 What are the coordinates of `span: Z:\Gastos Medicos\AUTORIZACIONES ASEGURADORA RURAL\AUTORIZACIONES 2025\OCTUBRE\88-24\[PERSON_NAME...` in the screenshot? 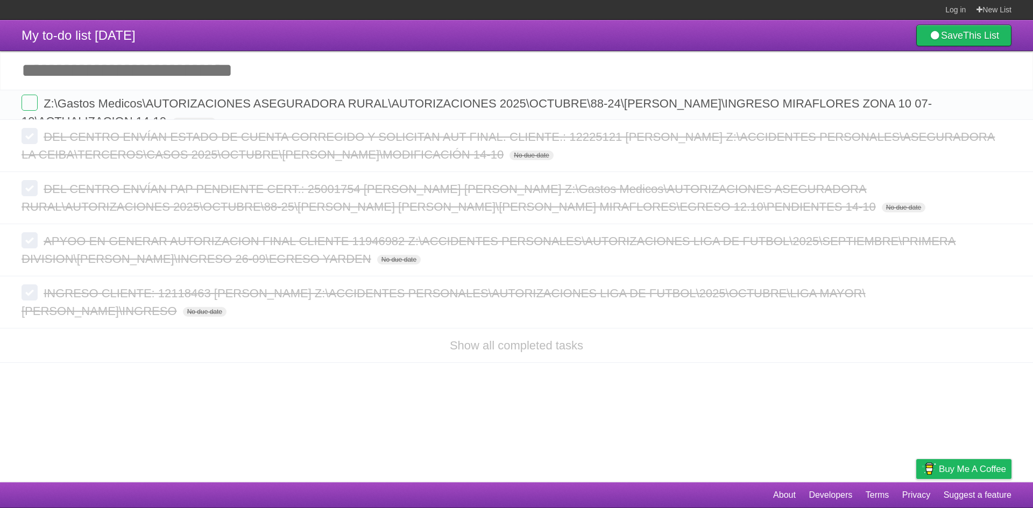 It's located at (477, 112).